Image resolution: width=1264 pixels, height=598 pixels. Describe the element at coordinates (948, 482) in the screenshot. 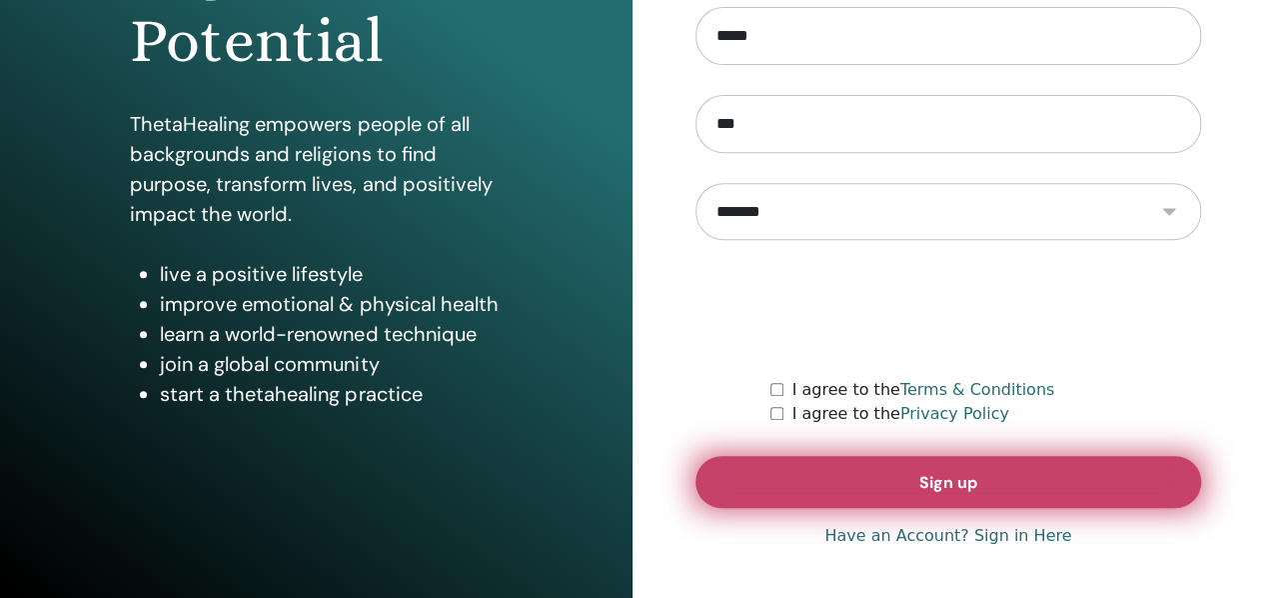

I see `button: Sign up` at that location.